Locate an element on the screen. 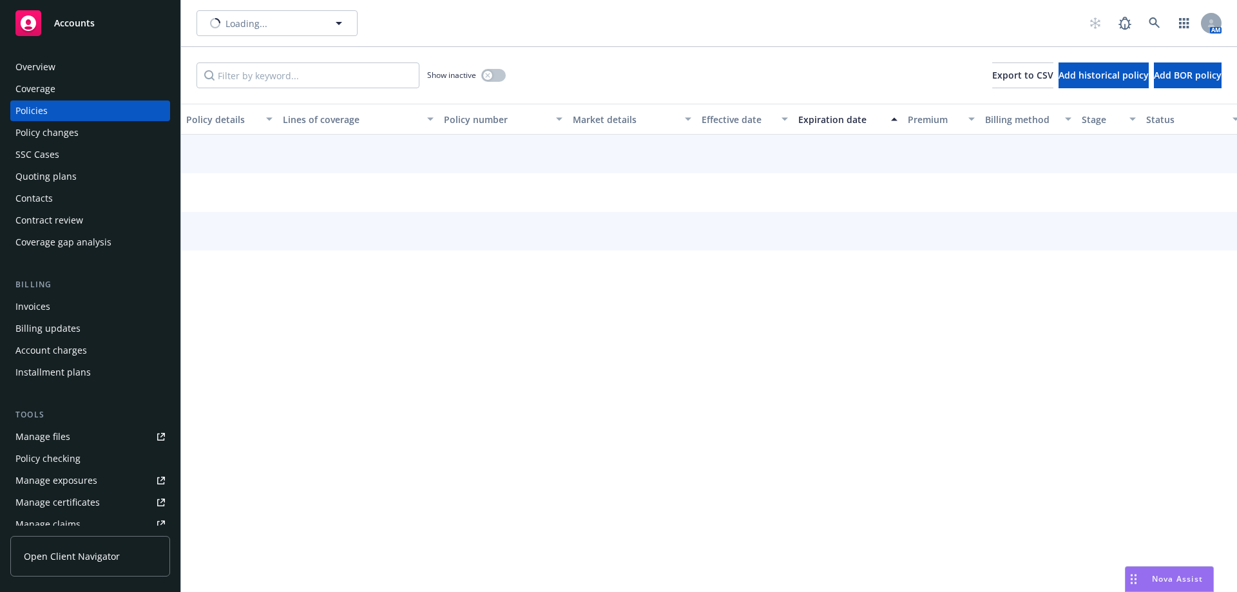 The width and height of the screenshot is (1237, 592). div: Stage is located at coordinates (1101, 119).